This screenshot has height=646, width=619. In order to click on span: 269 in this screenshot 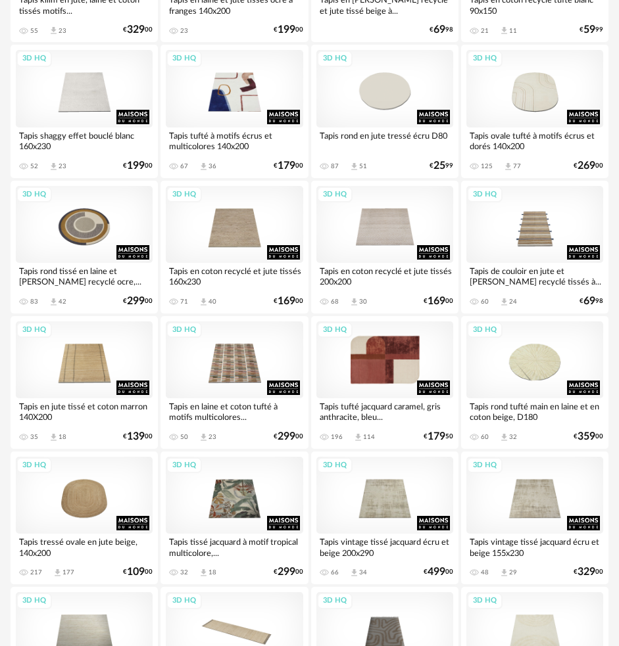, I will do `click(586, 166)`.